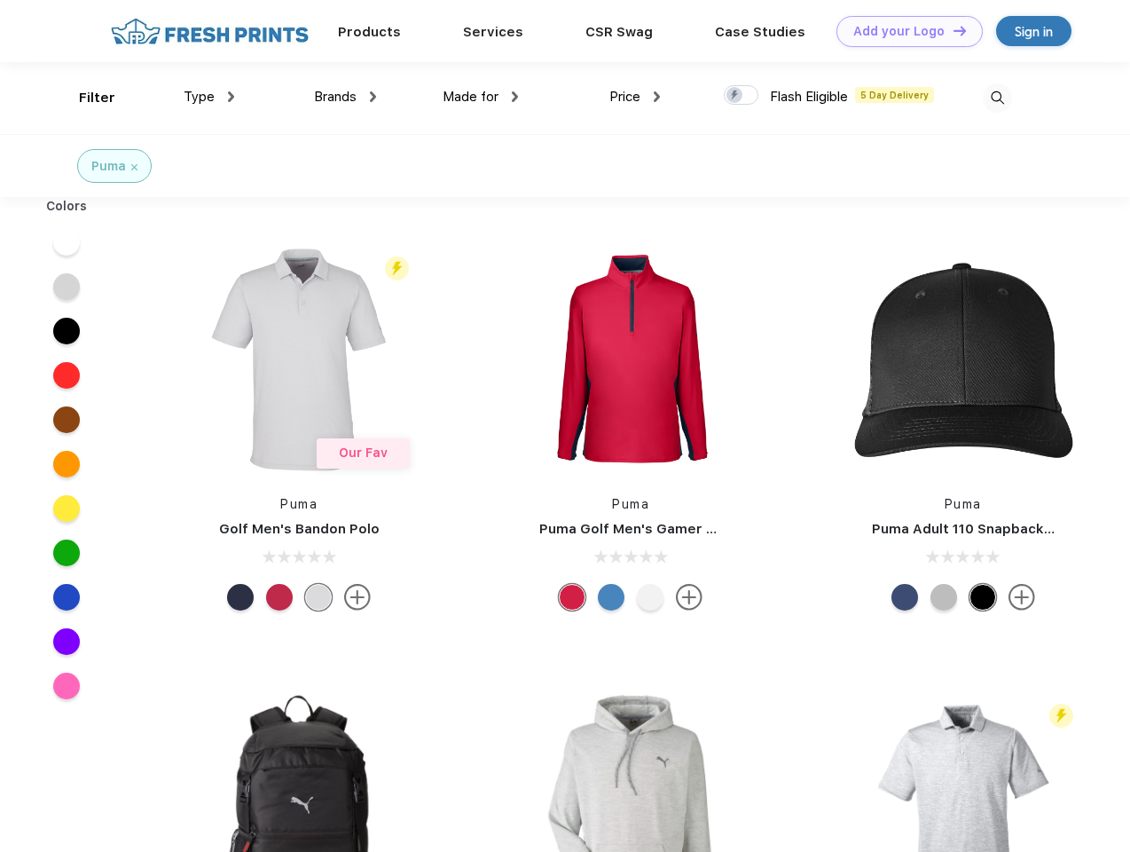  Describe the element at coordinates (894, 95) in the screenshot. I see `span: 5 Day Delivery` at that location.